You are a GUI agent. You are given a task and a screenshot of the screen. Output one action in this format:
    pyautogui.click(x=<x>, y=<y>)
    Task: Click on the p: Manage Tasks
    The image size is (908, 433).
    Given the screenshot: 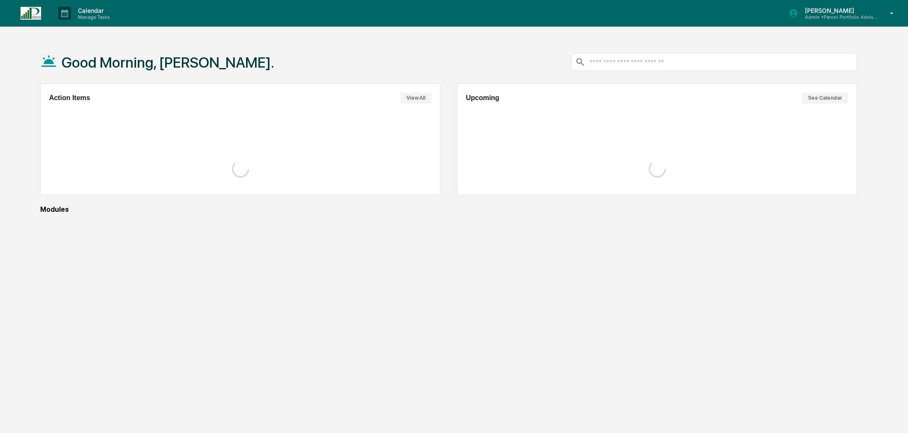 What is the action you would take?
    pyautogui.click(x=92, y=17)
    